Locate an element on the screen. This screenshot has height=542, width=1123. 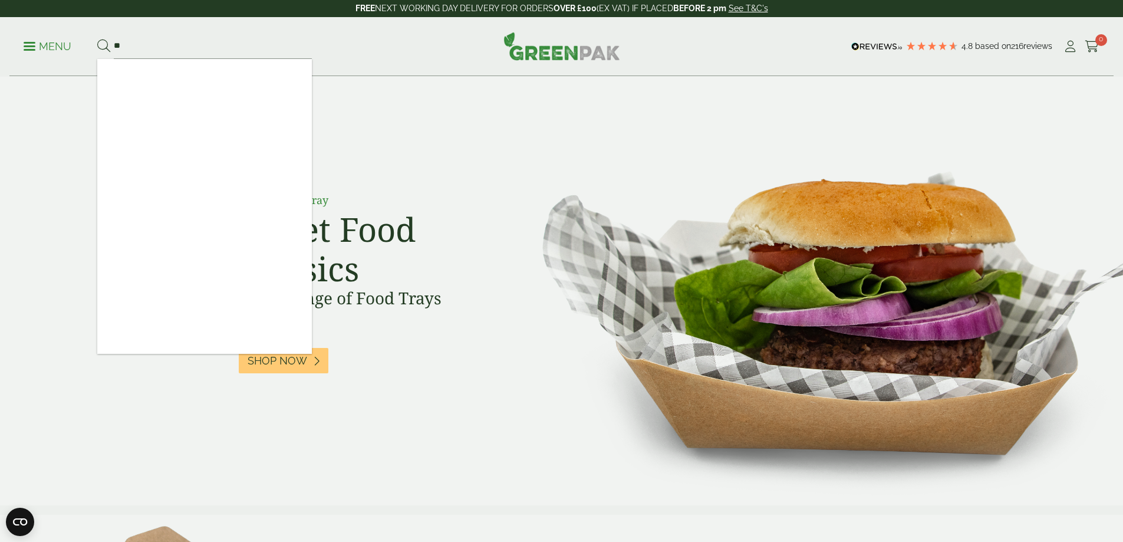
span: Based on is located at coordinates (993, 46).